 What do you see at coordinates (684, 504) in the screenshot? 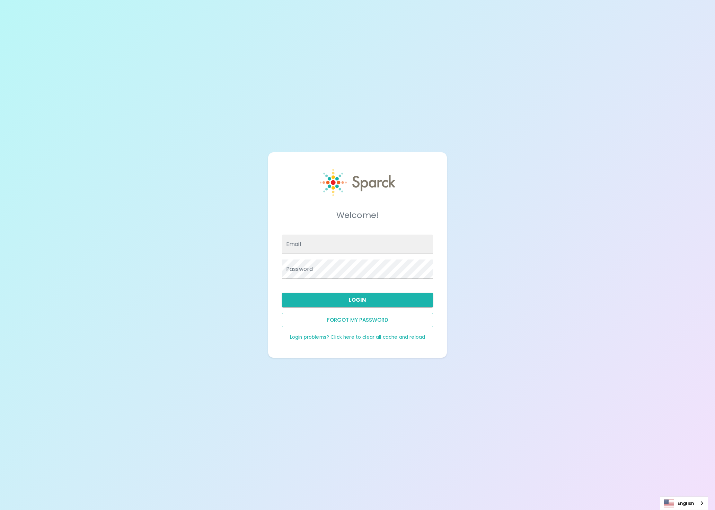
I see `a: English` at bounding box center [684, 504].